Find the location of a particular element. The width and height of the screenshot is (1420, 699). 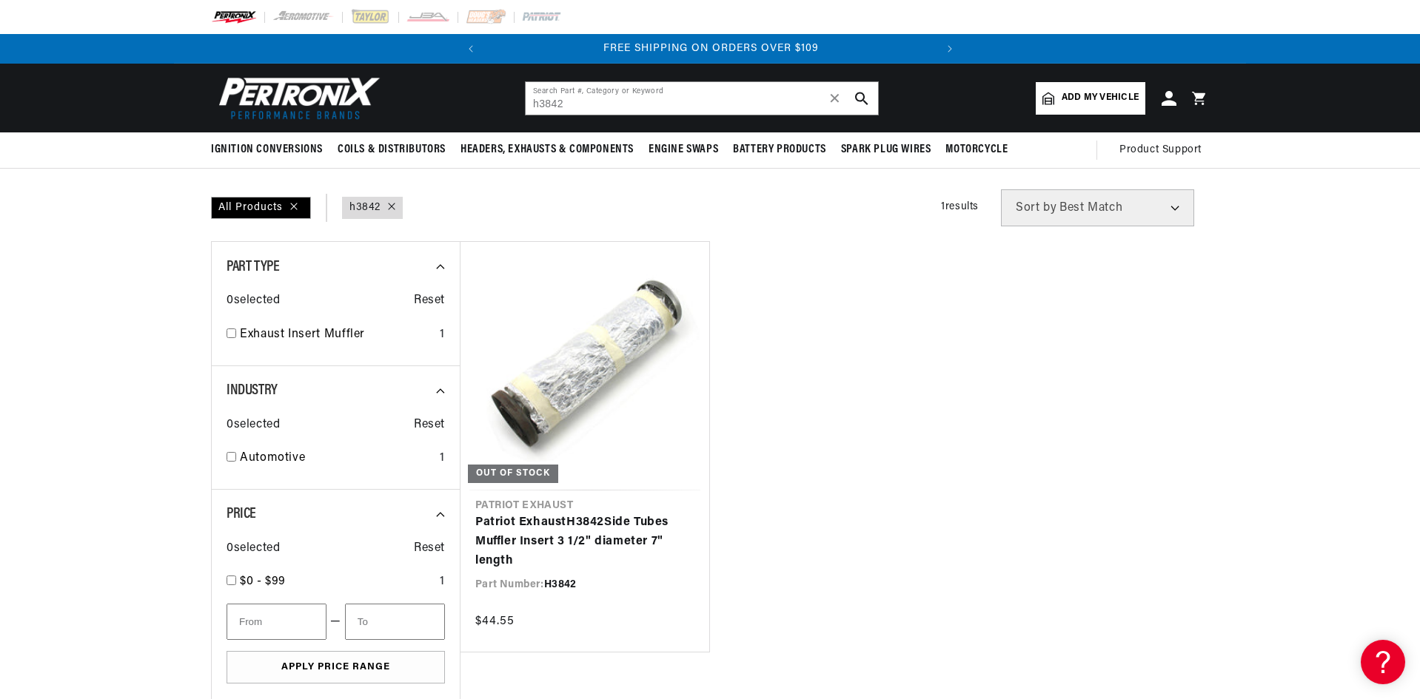

summary: Product Support is located at coordinates (1164, 150).